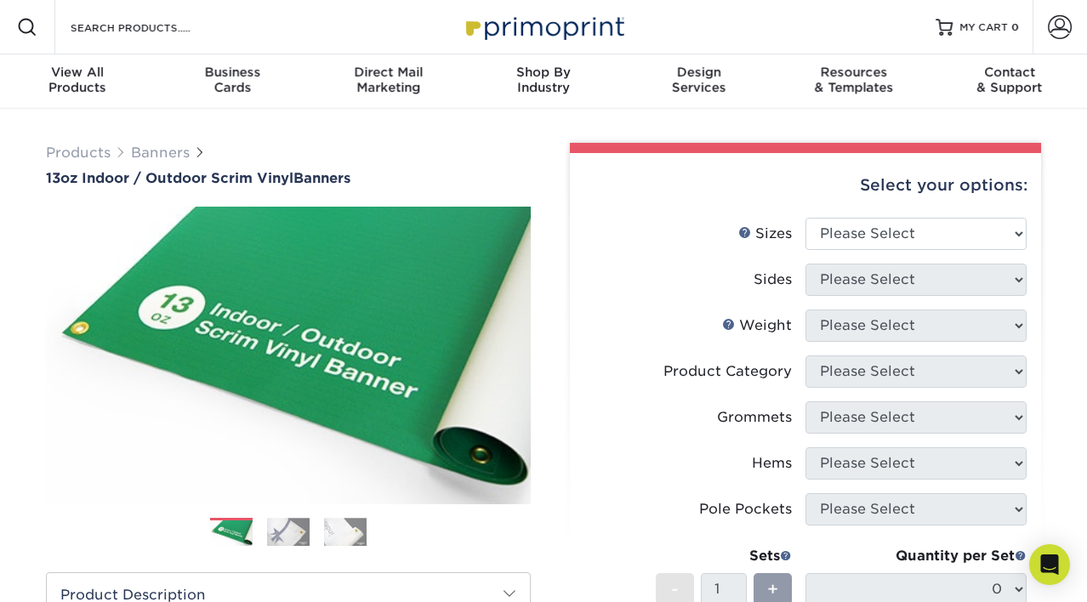  Describe the element at coordinates (345, 532) in the screenshot. I see `img: Banners 03` at that location.